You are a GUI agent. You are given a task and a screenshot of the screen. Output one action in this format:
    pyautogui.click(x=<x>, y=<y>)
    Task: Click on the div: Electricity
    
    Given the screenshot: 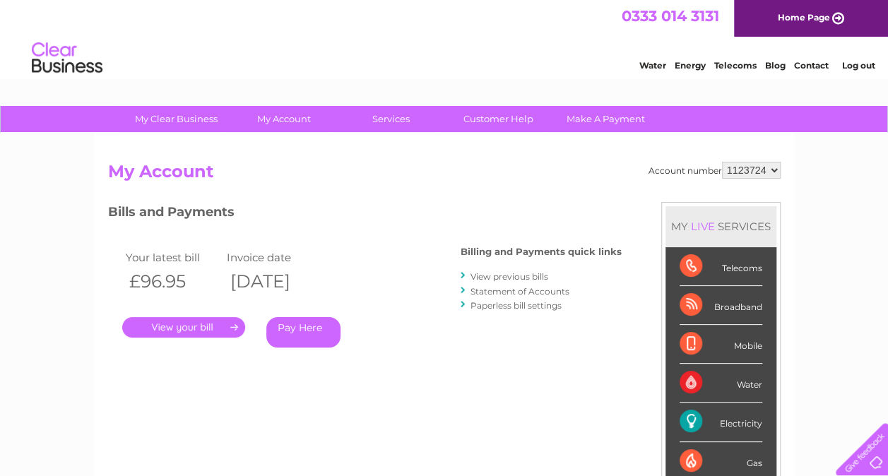 What is the action you would take?
    pyautogui.click(x=720, y=422)
    